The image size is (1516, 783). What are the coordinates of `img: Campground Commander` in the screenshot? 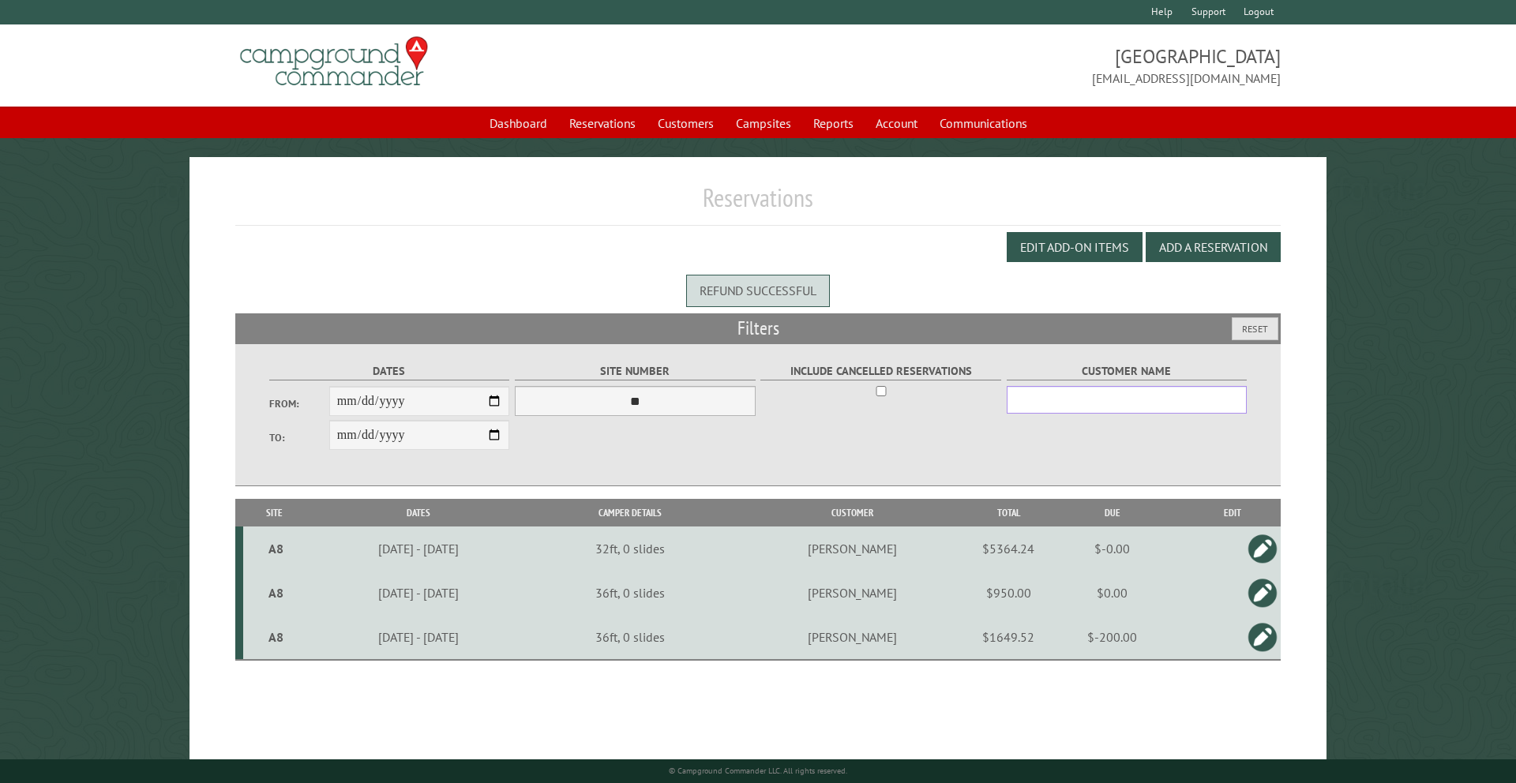 It's located at (334, 62).